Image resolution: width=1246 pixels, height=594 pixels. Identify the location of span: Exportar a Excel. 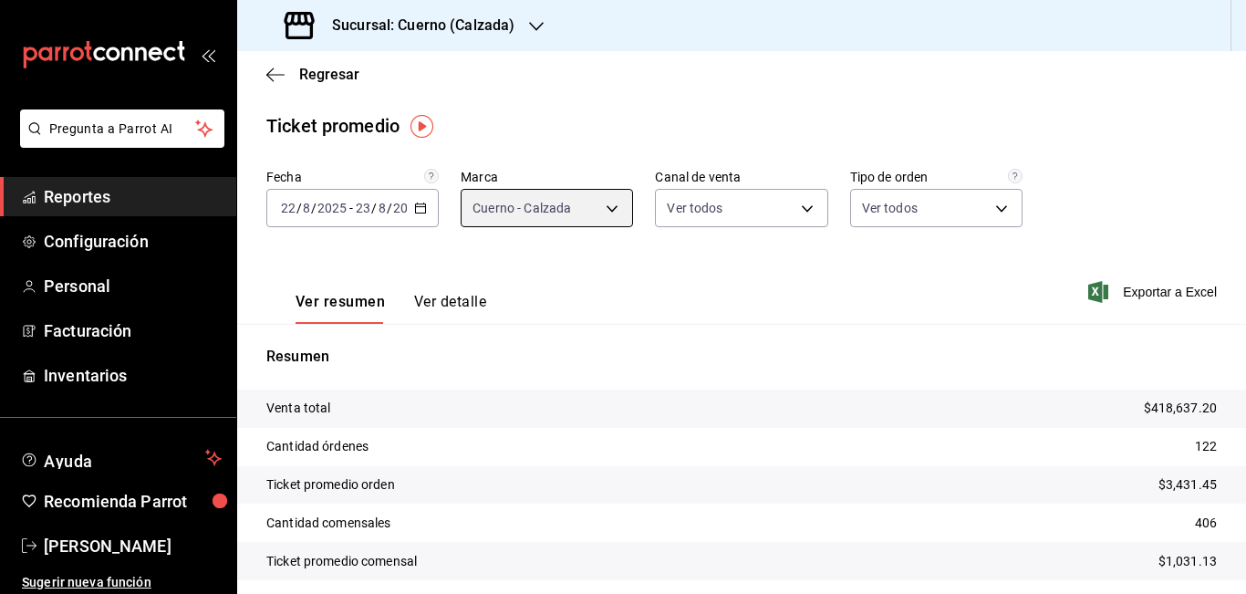
(1154, 292).